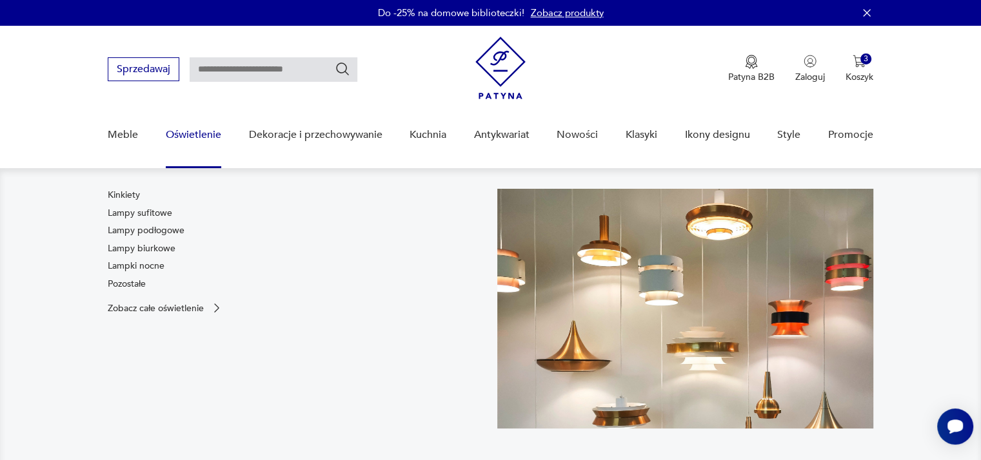 This screenshot has width=981, height=460. I want to click on p: Patyna B2B, so click(751, 77).